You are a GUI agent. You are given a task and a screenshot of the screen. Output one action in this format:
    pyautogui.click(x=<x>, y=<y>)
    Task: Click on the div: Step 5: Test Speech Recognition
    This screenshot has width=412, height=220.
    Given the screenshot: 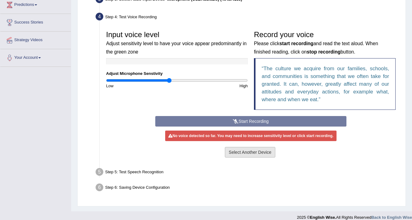 What is the action you would take?
    pyautogui.click(x=248, y=173)
    